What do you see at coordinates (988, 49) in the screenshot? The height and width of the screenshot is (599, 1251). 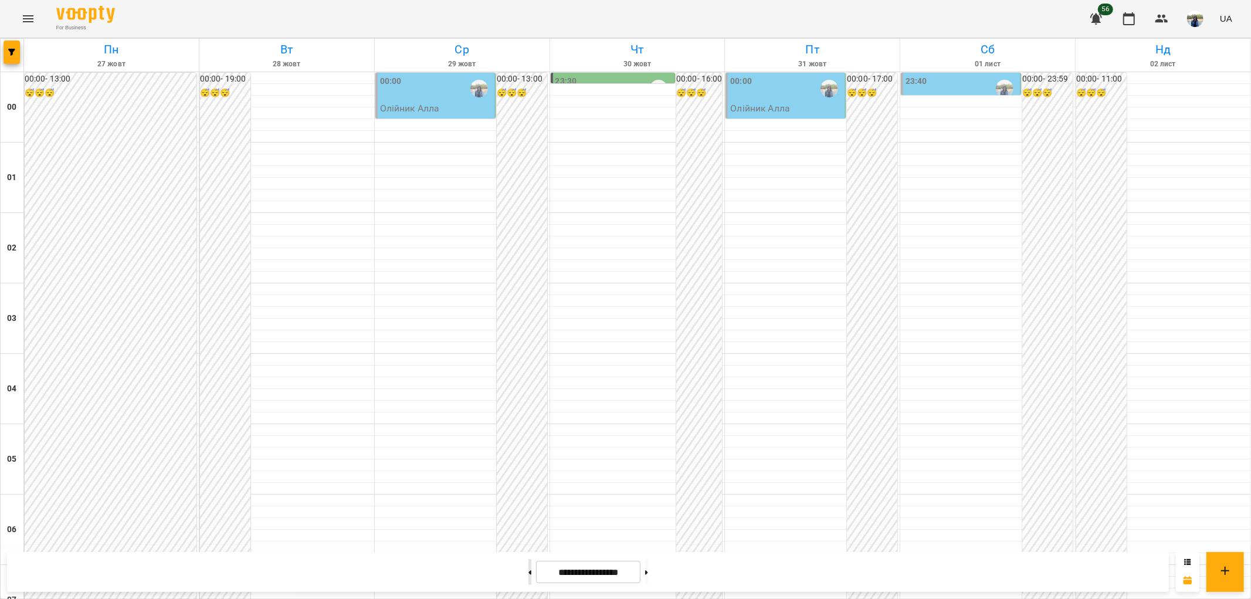 I see `h6: Сб` at bounding box center [988, 49].